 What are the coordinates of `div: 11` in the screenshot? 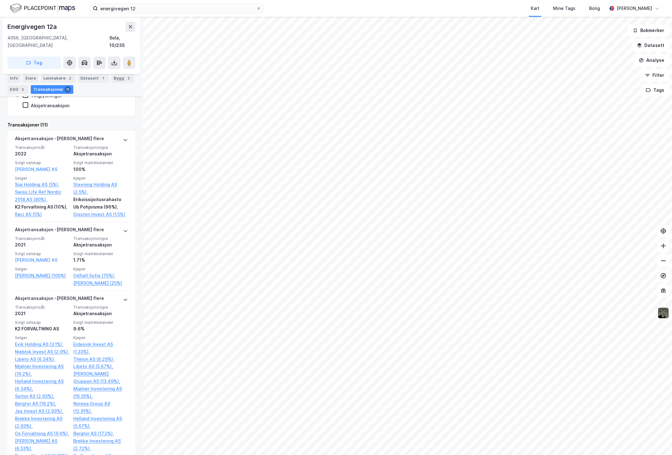 It's located at (68, 89).